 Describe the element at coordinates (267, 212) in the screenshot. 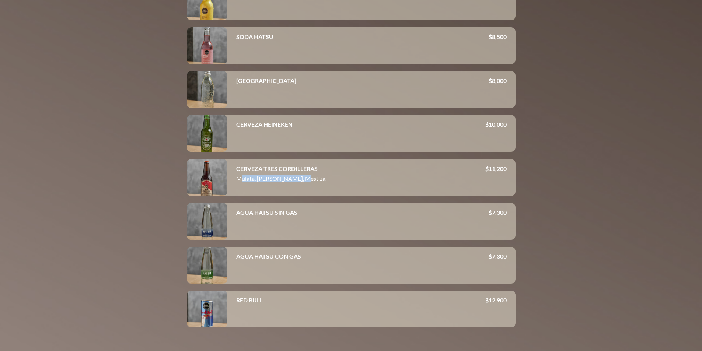

I see `h4: AGUA HATSU SIN GAS` at that location.